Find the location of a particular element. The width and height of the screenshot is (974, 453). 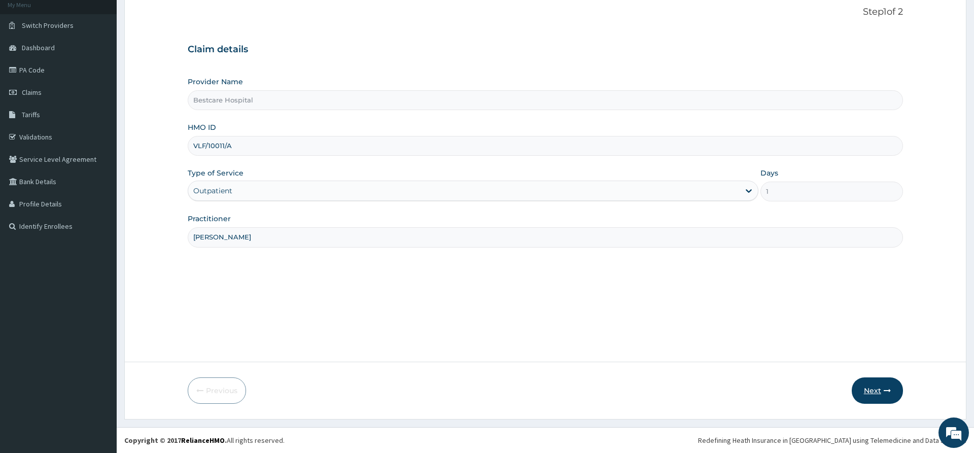

label: Provider Name is located at coordinates (215, 82).